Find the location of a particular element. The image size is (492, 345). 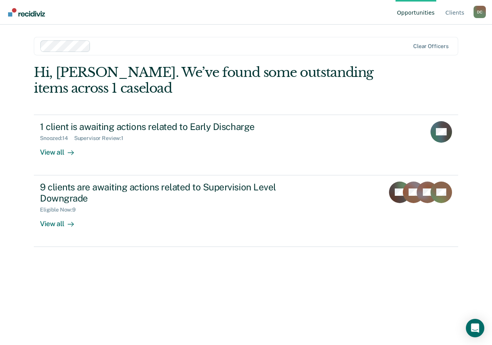

a: 1 client is awaiting actions related to Early DischargeSnoozed:14Supervisor Review:1View all is located at coordinates (246, 145).